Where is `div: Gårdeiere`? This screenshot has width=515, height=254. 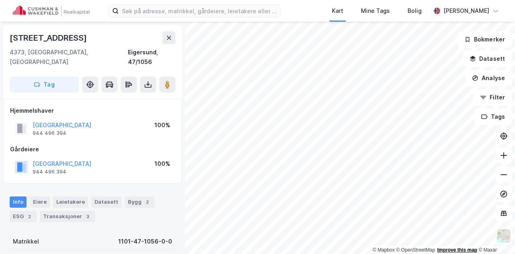
div: Gårdeiere is located at coordinates (93, 149).